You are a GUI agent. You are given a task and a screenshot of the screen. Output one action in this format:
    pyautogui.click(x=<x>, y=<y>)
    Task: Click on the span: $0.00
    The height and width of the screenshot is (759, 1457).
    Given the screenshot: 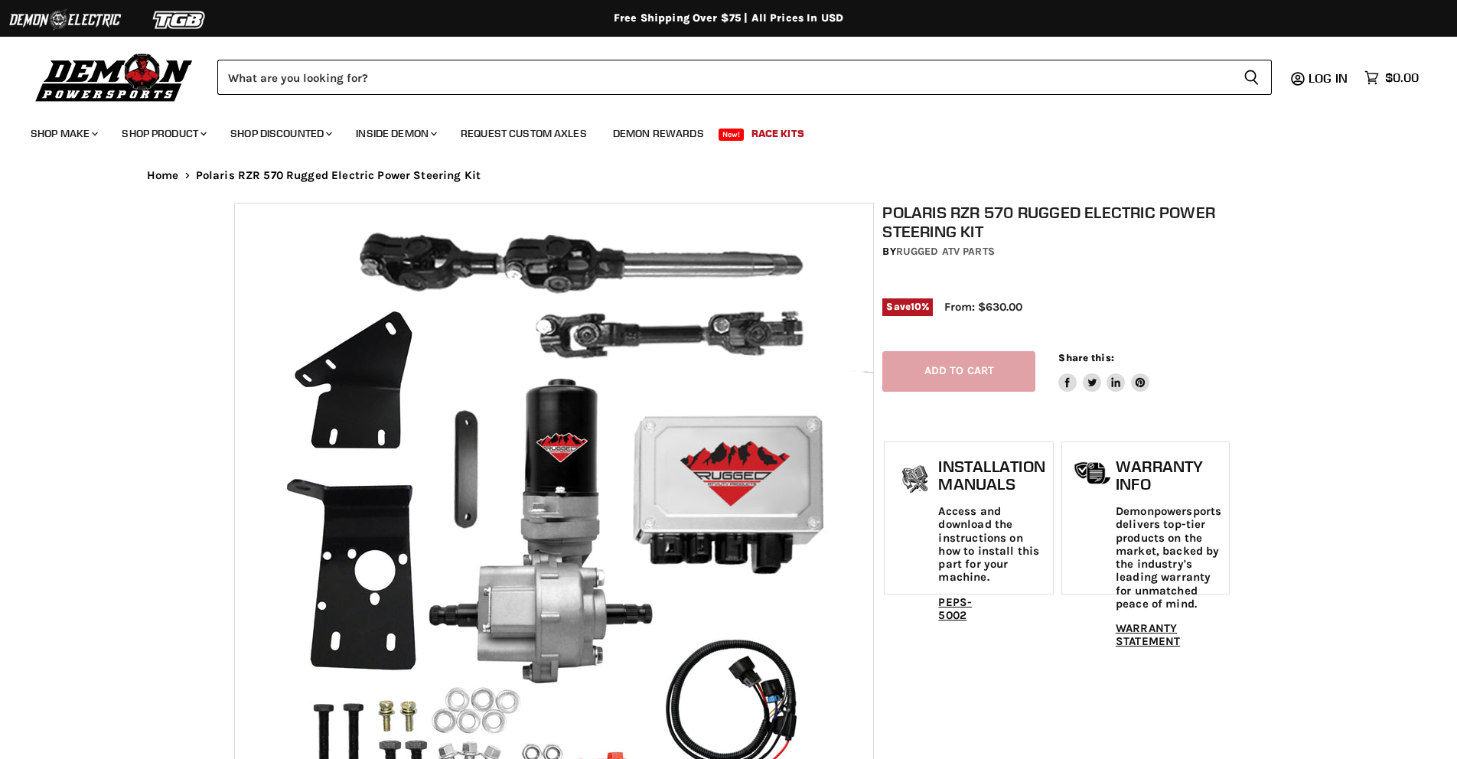 What is the action you would take?
    pyautogui.click(x=1402, y=77)
    